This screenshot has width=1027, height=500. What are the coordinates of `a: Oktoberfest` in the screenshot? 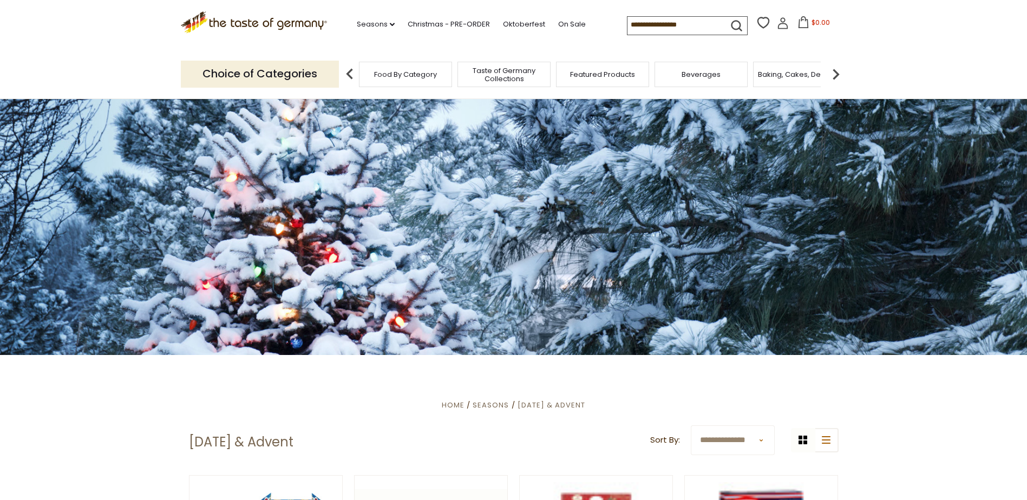 It's located at (524, 24).